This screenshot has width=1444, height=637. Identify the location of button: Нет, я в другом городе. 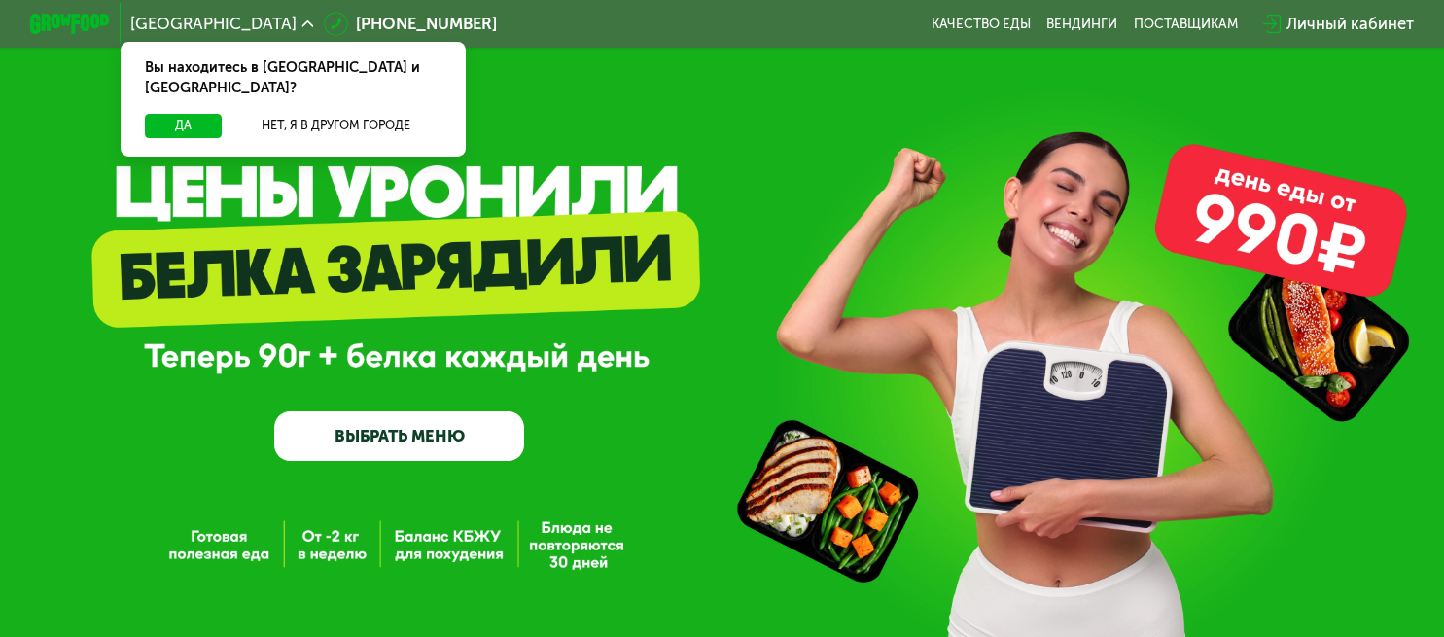
(335, 125).